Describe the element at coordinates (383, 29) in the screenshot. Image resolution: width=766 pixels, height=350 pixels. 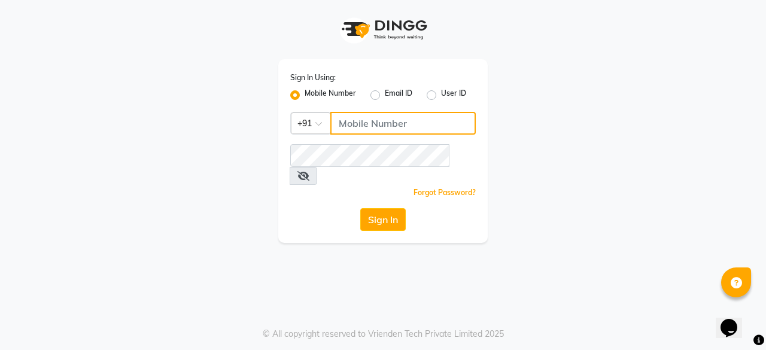
I see `img: logo1.svg` at that location.